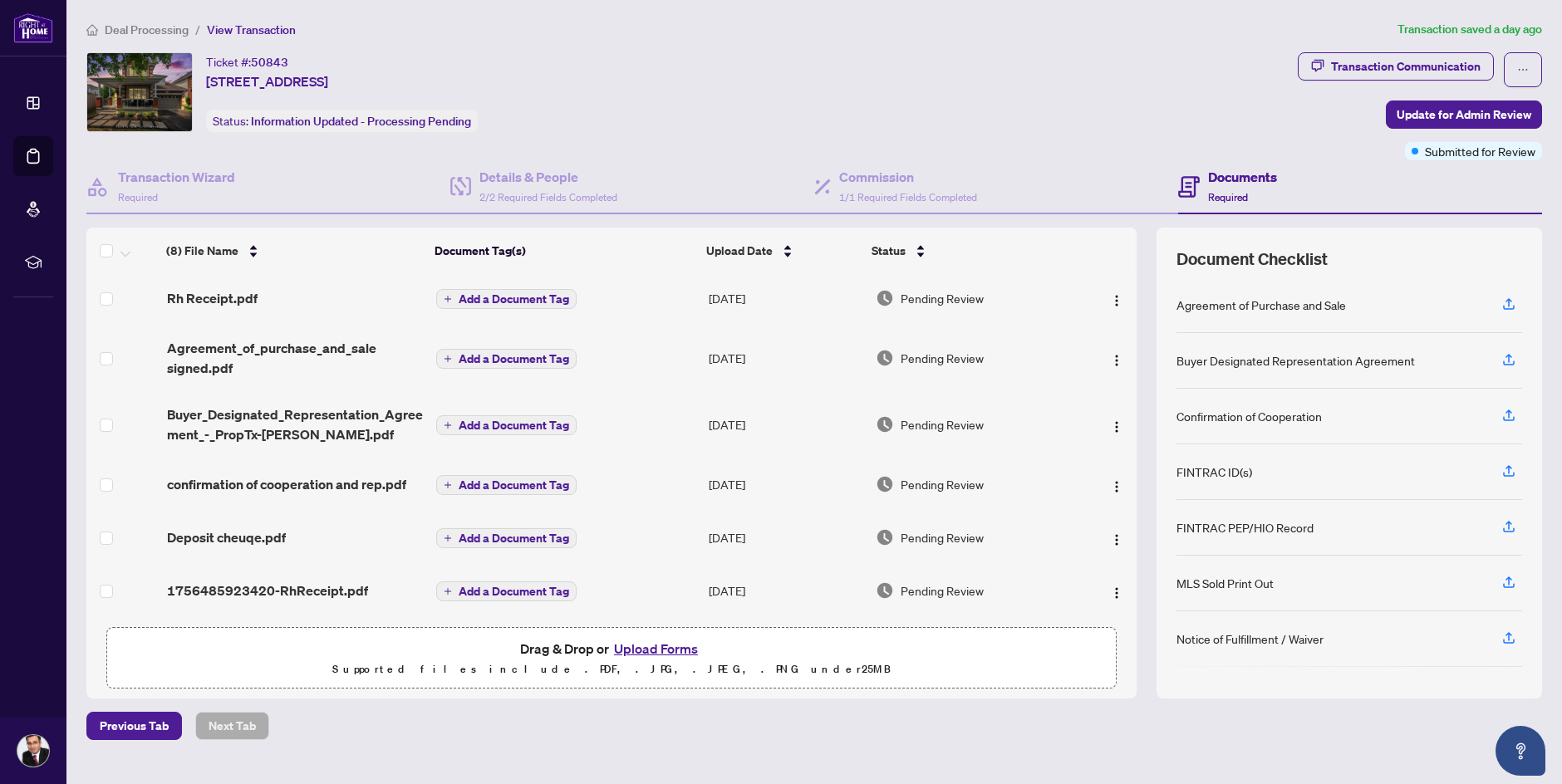  Describe the element at coordinates (295, 358) in the screenshot. I see `span: Agreement_of_purchase_and_sale signed.pdf` at that location.